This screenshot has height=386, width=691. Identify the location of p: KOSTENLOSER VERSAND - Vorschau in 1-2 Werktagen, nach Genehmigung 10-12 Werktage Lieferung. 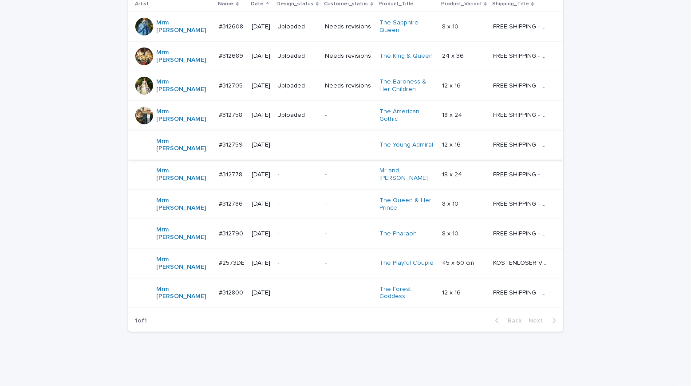
(521, 262).